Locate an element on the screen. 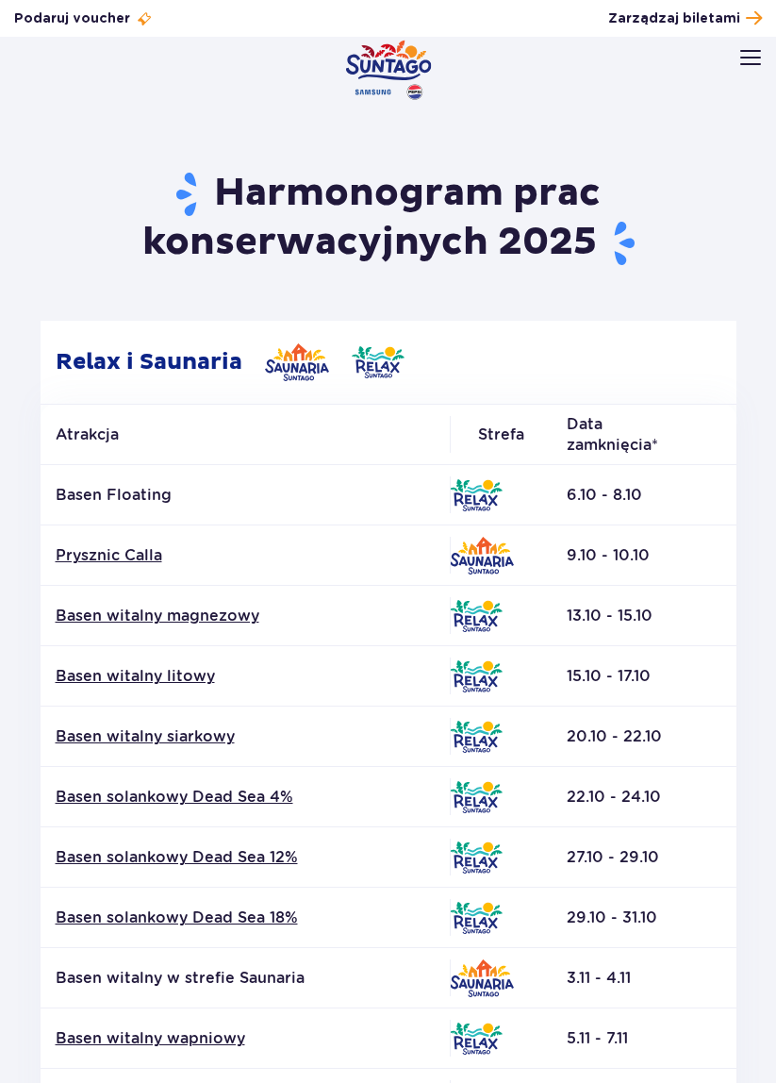  td: 29.10 - 31.10 is located at coordinates (643, 918).